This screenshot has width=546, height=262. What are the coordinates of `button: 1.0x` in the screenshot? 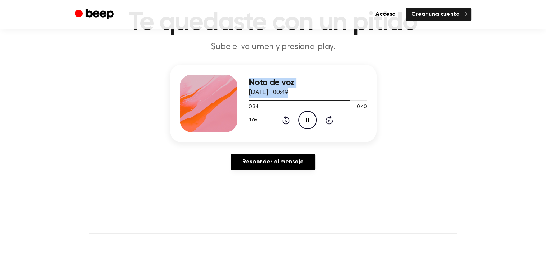 It's located at (254, 120).